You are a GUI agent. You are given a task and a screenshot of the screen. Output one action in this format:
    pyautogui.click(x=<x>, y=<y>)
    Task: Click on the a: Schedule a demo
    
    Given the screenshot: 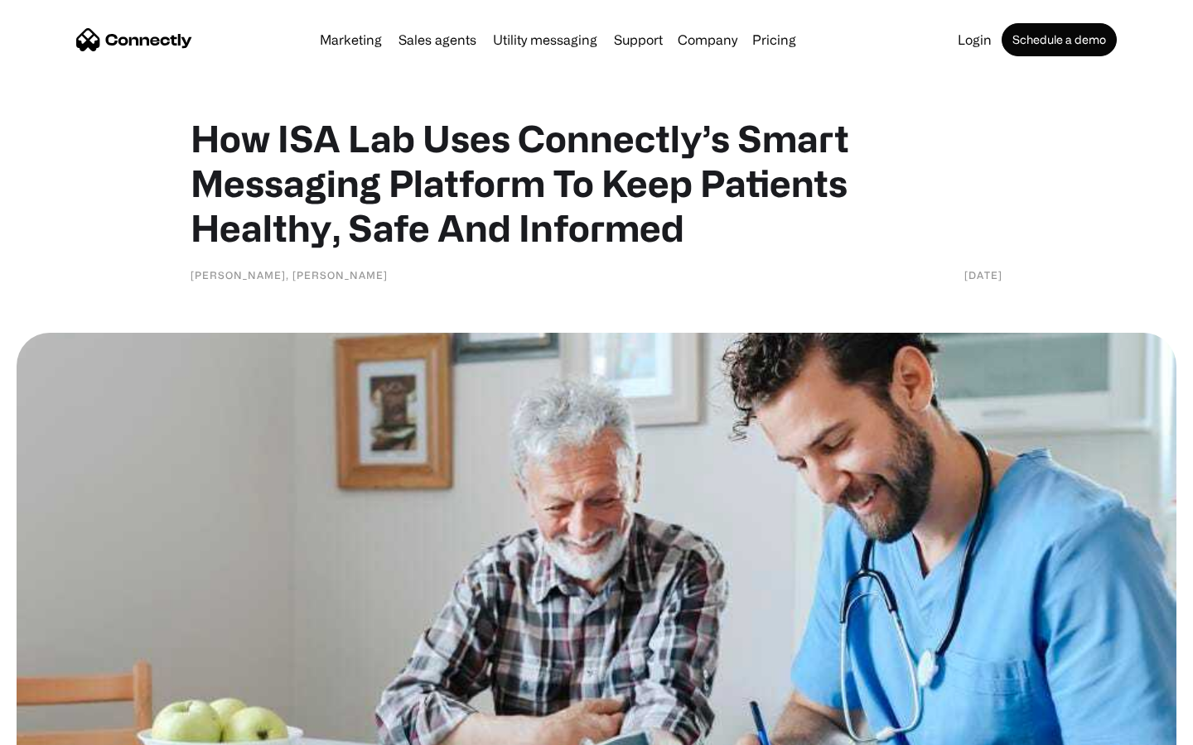 What is the action you would take?
    pyautogui.click(x=1058, y=40)
    